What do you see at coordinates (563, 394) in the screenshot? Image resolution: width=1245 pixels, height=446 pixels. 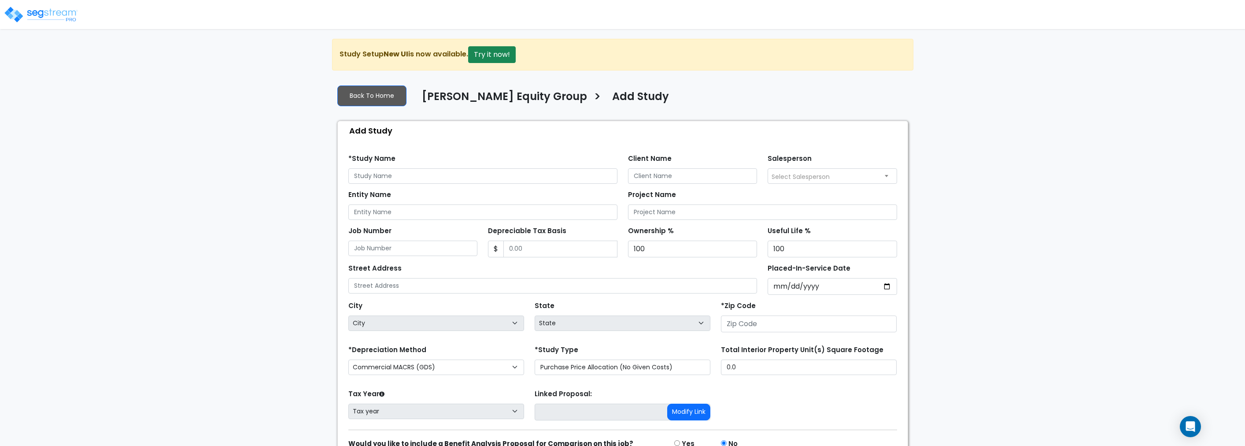 I see `label: Linked Proposal:` at bounding box center [563, 394].